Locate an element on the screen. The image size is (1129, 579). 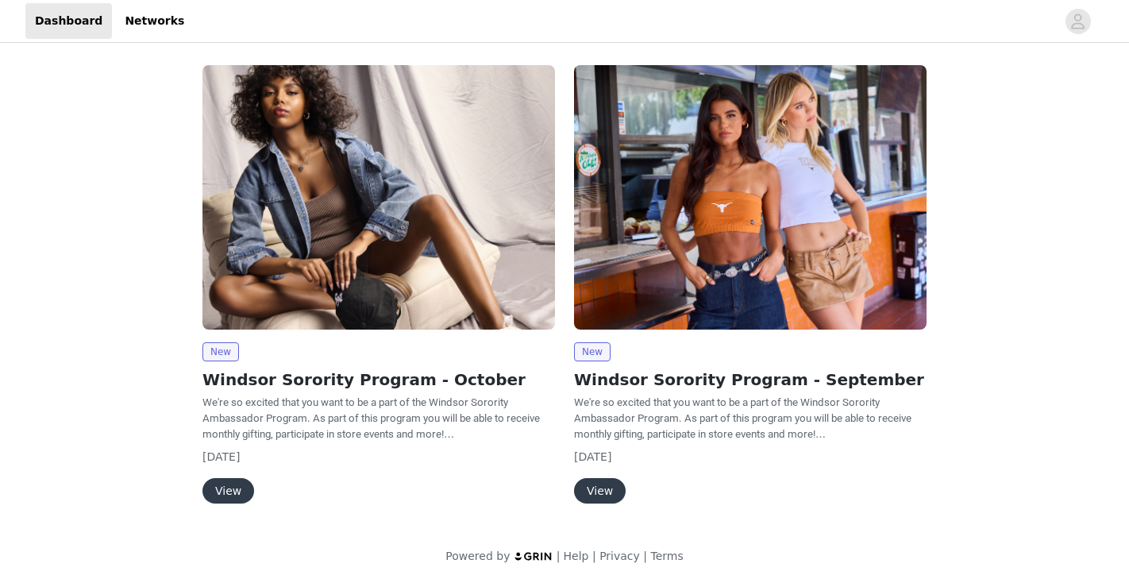
a: Help is located at coordinates (577, 556).